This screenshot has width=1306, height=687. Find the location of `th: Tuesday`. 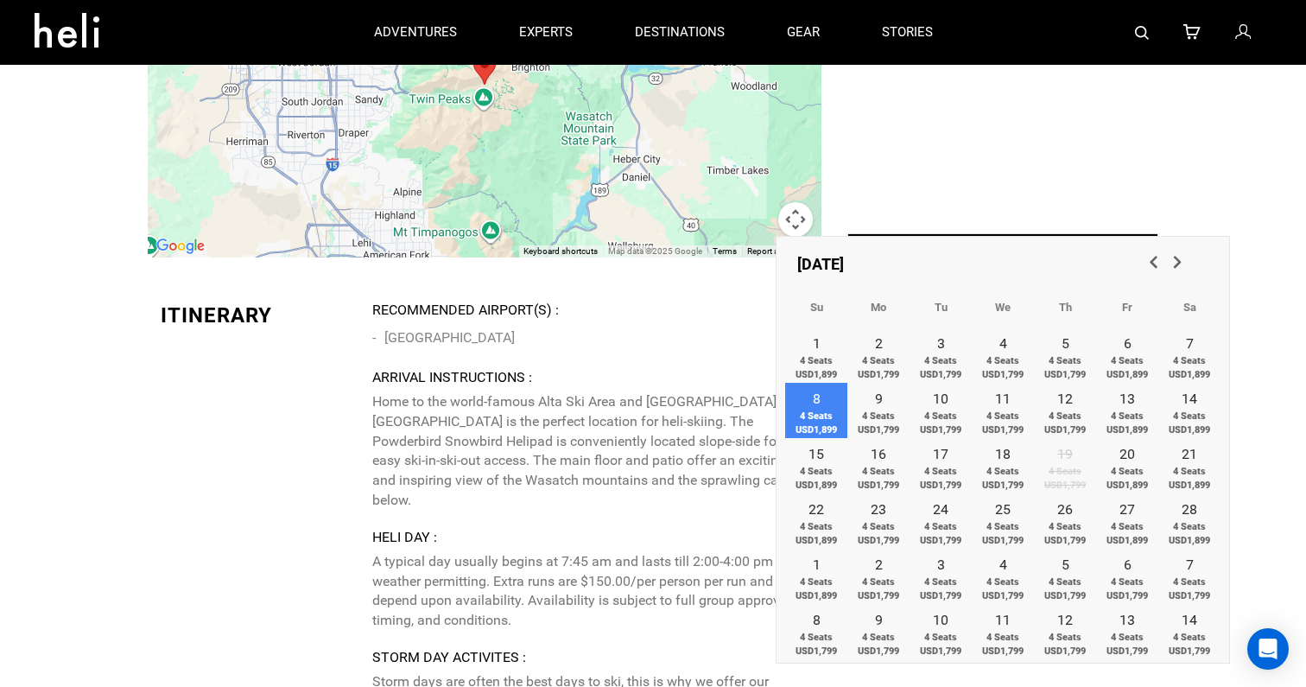

th: Tuesday is located at coordinates (941, 307).